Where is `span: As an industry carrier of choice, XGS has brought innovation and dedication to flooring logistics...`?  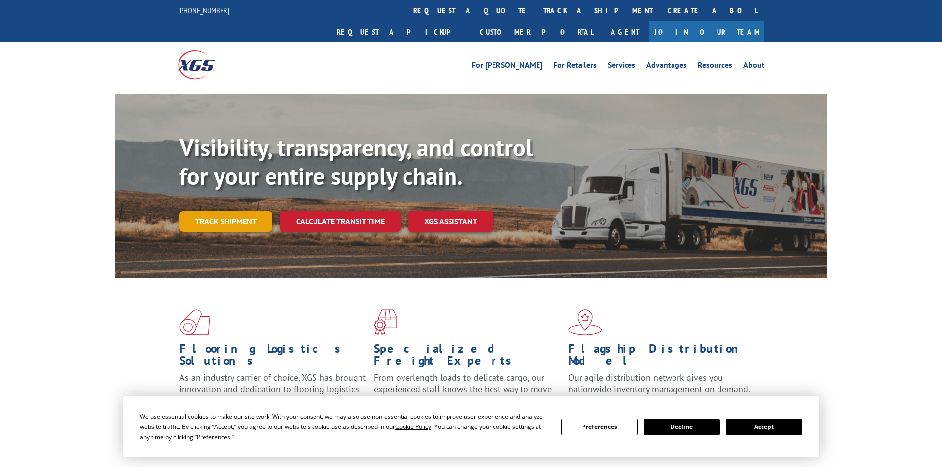
span: As an industry carrier of choice, XGS has brought innovation and dedication to flooring logistics... is located at coordinates (272, 389).